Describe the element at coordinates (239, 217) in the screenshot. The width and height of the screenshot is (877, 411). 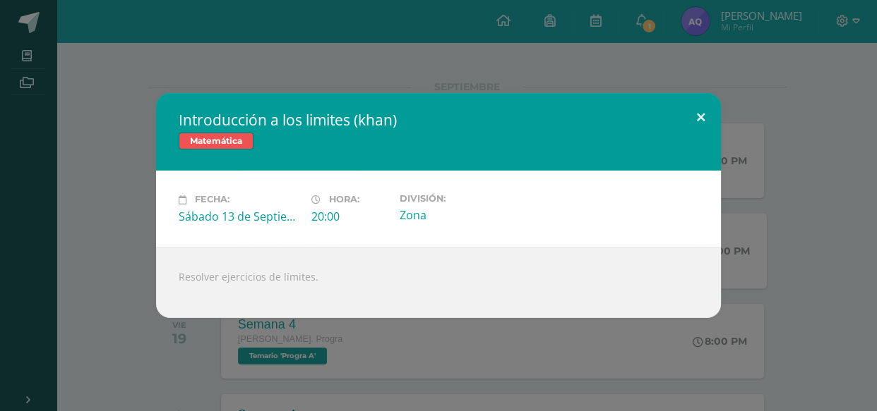
I see `div: Sábado 13 de Septiembre` at that location.